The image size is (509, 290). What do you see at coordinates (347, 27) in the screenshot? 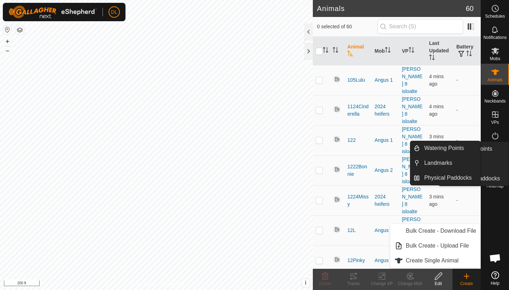
I see `span: 0 selected of 60` at bounding box center [347, 27].